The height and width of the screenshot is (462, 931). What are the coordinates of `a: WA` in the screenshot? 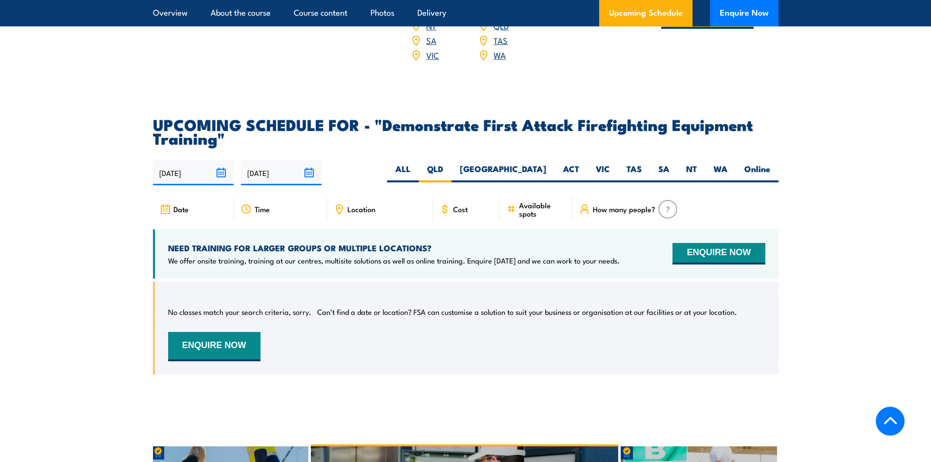 It's located at (500, 55).